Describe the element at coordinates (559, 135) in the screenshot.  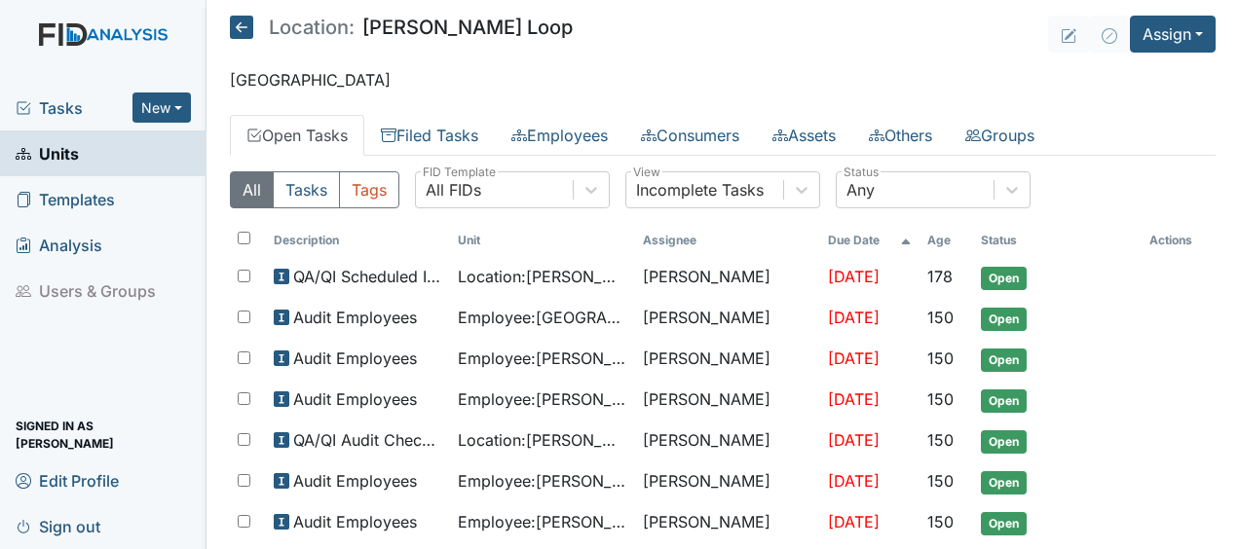
I see `a: Employees` at that location.